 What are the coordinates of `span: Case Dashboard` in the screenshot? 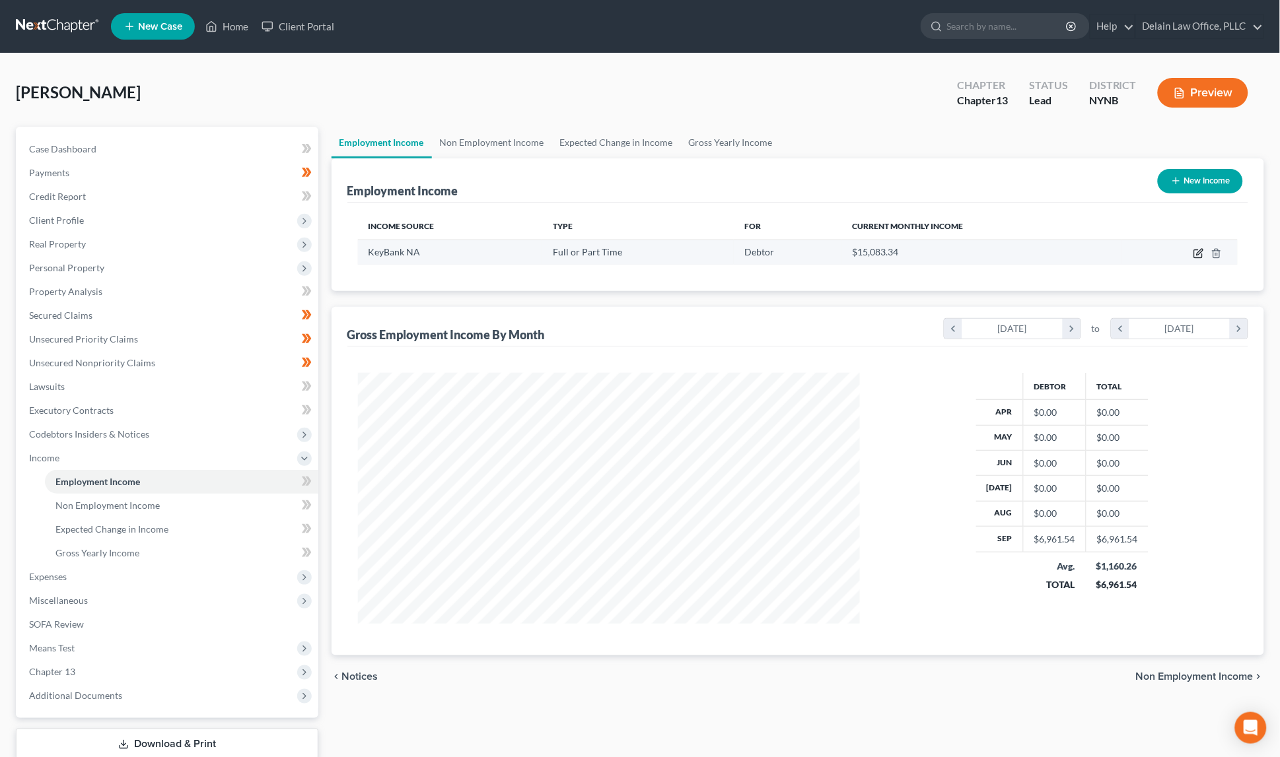 It's located at (63, 149).